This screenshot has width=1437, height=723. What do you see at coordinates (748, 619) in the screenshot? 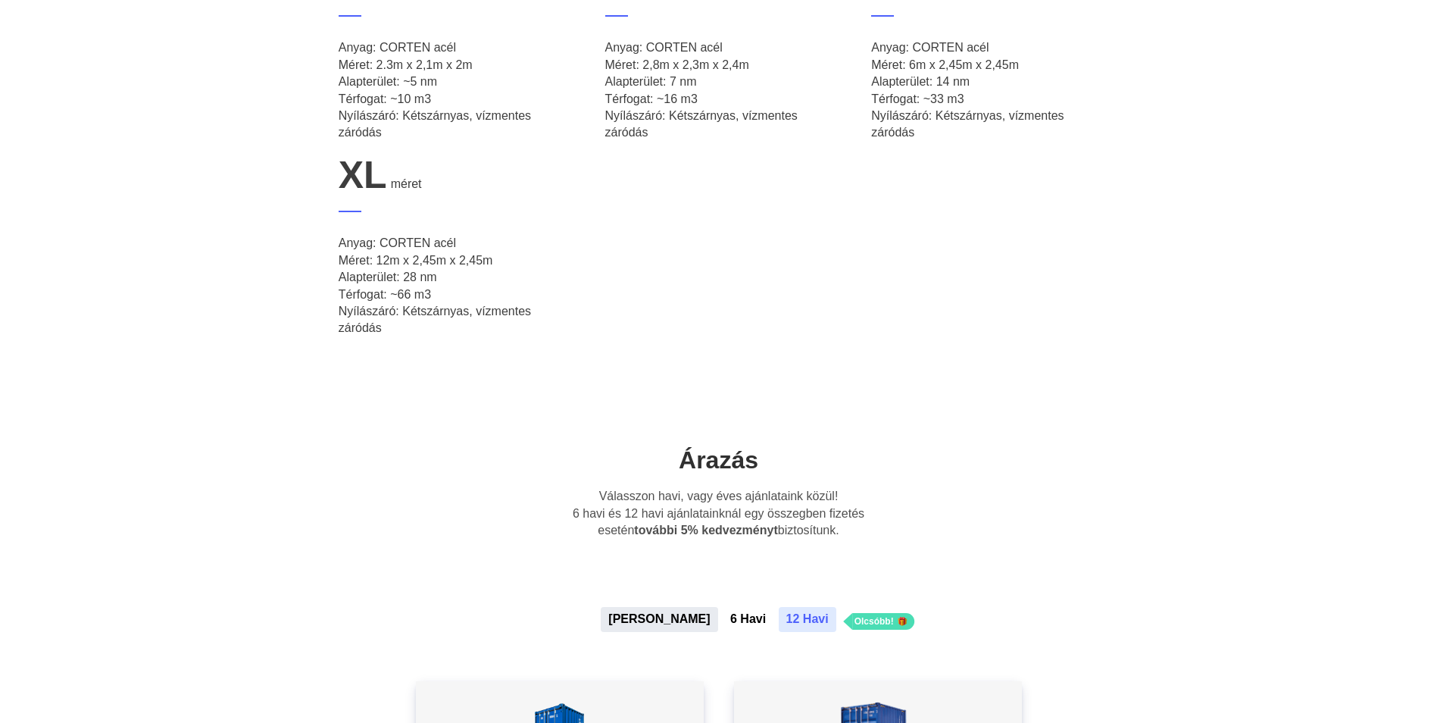
I see `button: 6 Havi` at bounding box center [748, 619].